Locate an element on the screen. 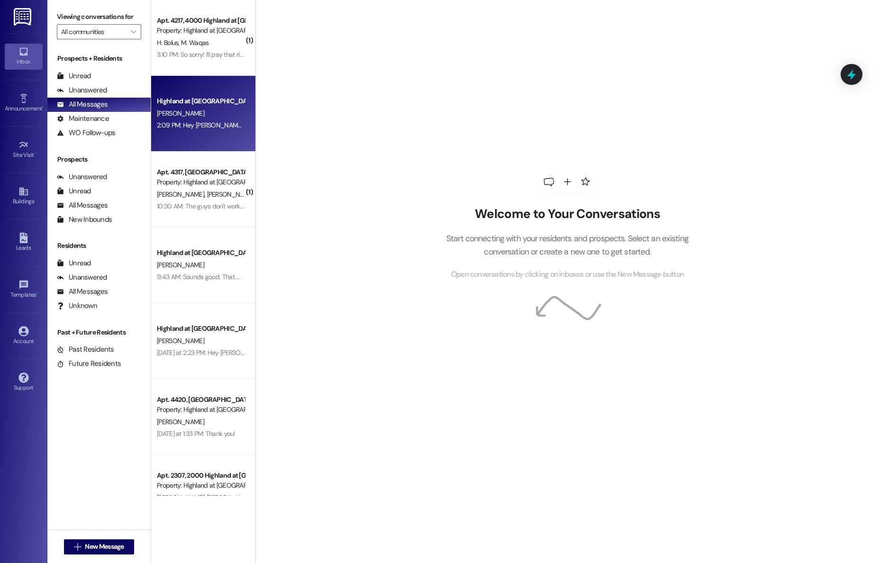 This screenshot has width=879, height=563. p: Start connecting with your residents and prospects. Select an existing conversation or create a n... is located at coordinates (567, 245).